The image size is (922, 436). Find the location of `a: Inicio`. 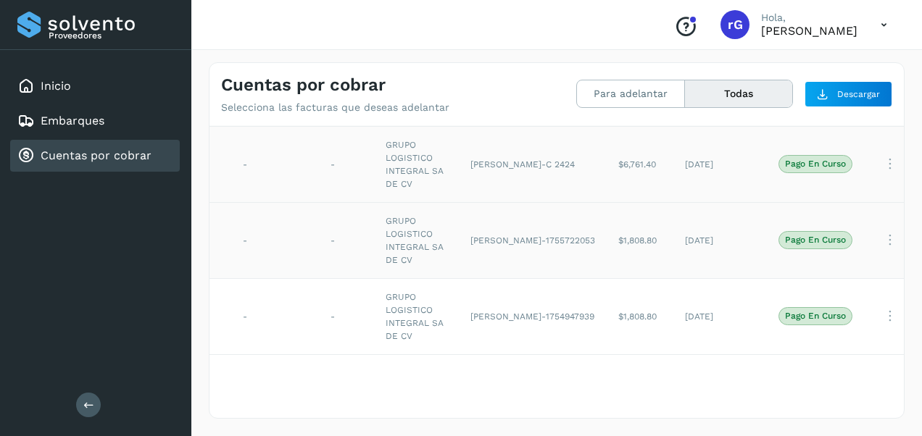

a: Inicio is located at coordinates (56, 86).